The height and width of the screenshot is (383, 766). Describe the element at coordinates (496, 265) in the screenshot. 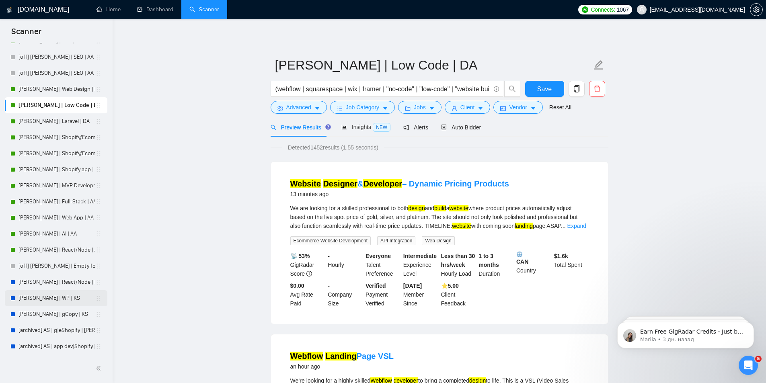

I see `div: Duration` at that location.